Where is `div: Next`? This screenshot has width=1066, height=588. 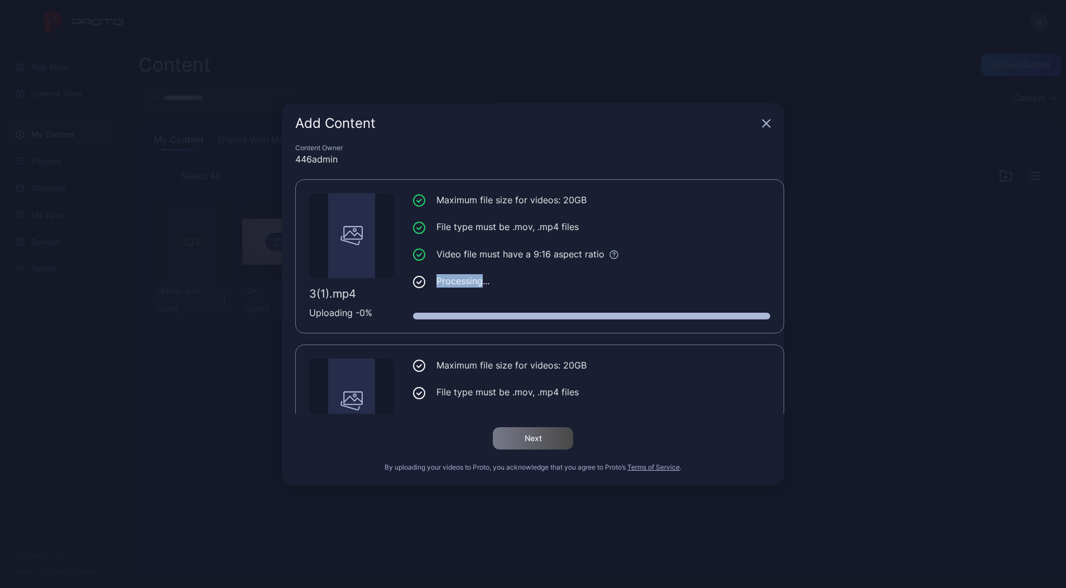 div: Next is located at coordinates (533, 438).